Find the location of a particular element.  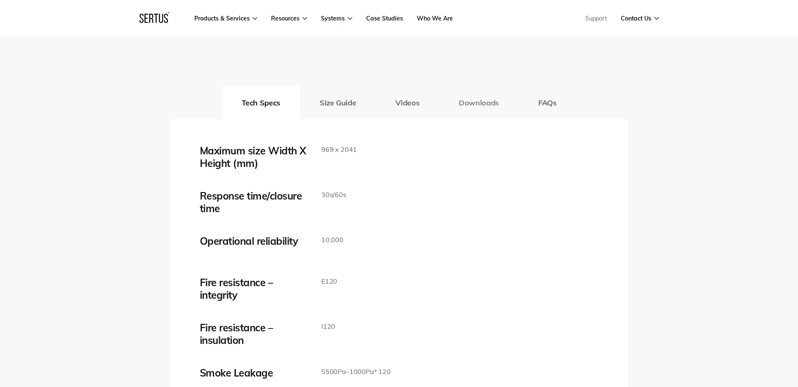

div: Fire resistance – integrity is located at coordinates (254, 289).